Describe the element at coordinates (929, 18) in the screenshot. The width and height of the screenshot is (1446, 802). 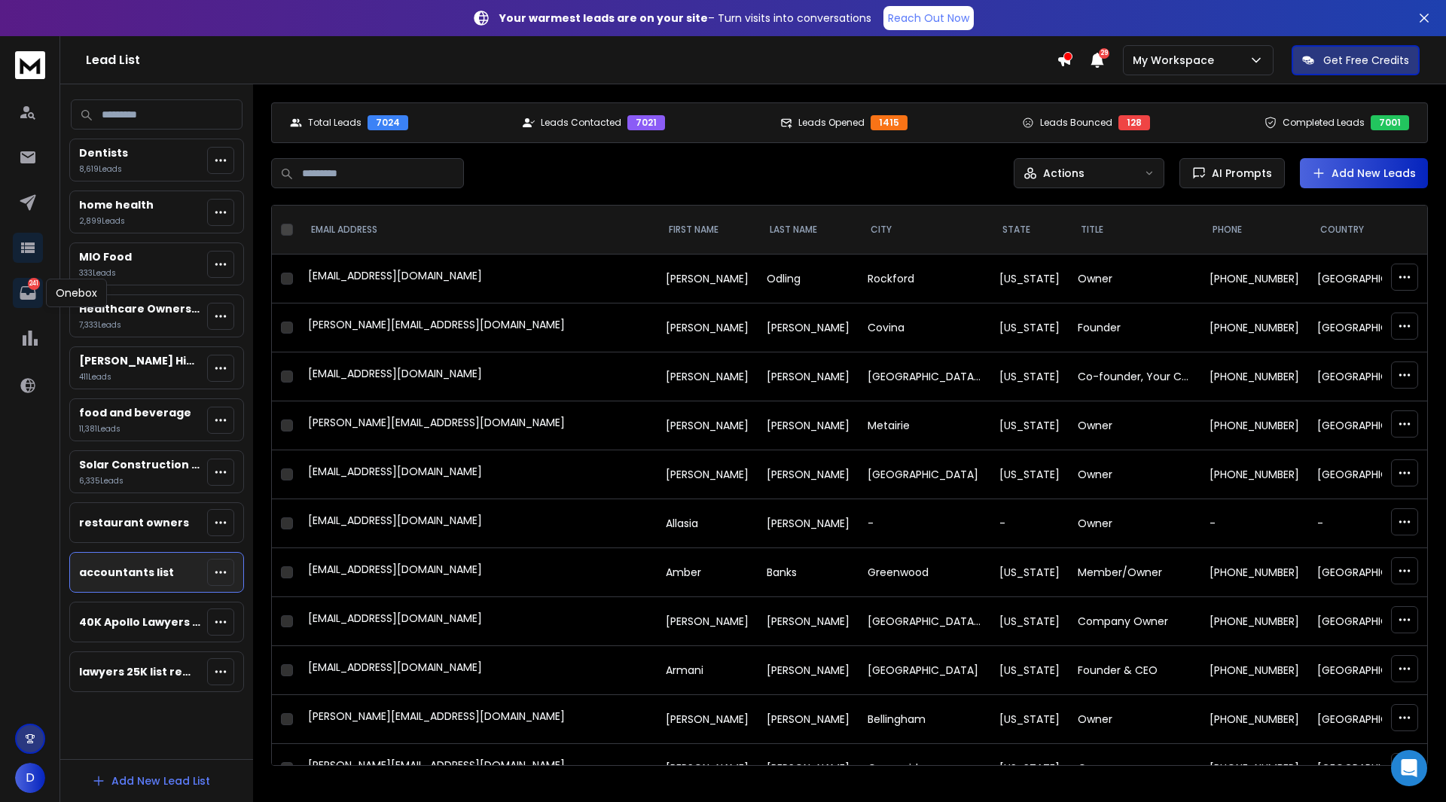
I see `a: Reach Out Now` at that location.